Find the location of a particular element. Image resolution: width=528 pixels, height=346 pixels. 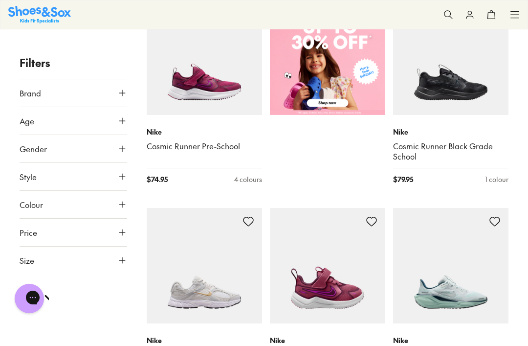

span: $ 79.95 is located at coordinates (403, 179).